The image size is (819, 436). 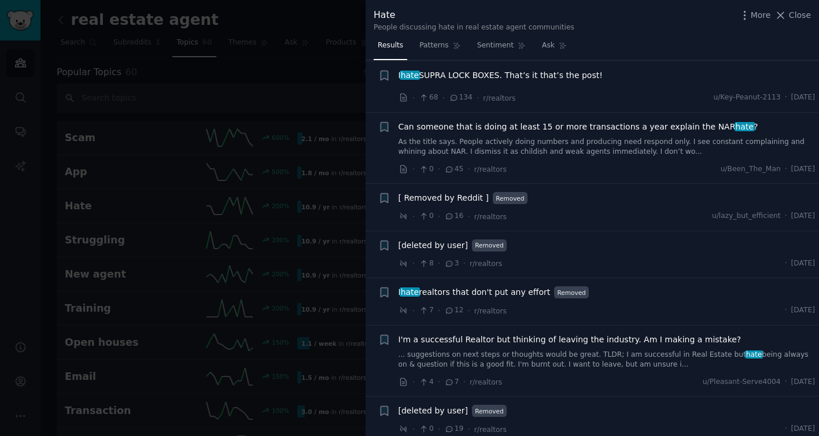 I want to click on span: 4, so click(x=425, y=382).